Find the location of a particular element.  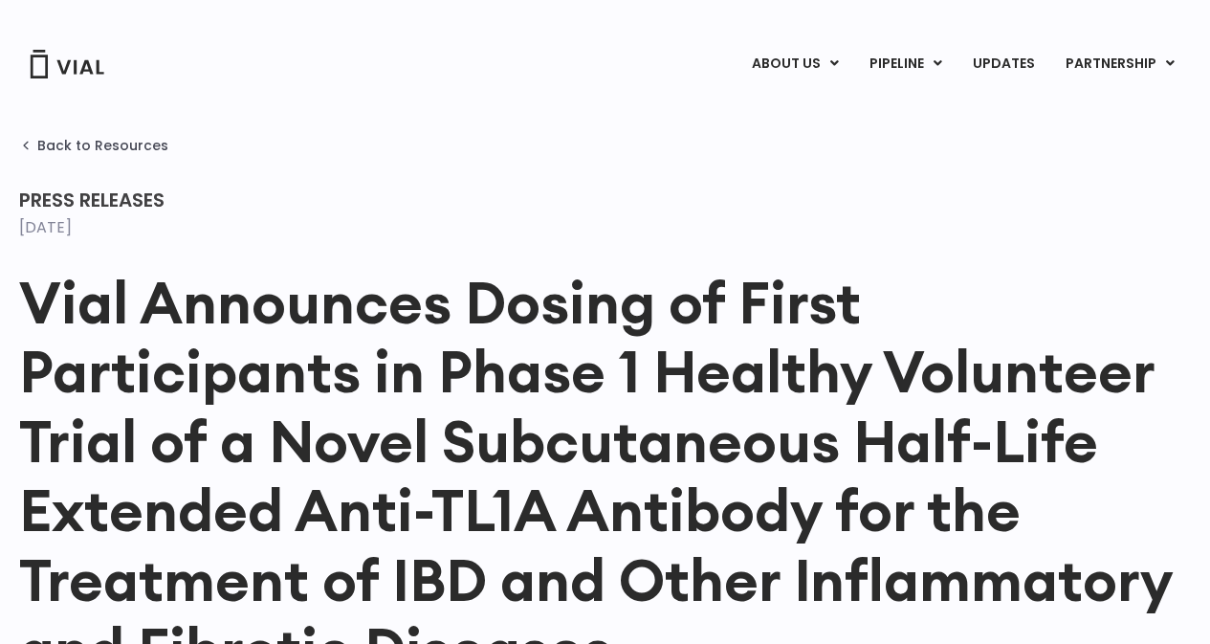

a: PARTNERSHIPMenu Toggle is located at coordinates (1120, 64).